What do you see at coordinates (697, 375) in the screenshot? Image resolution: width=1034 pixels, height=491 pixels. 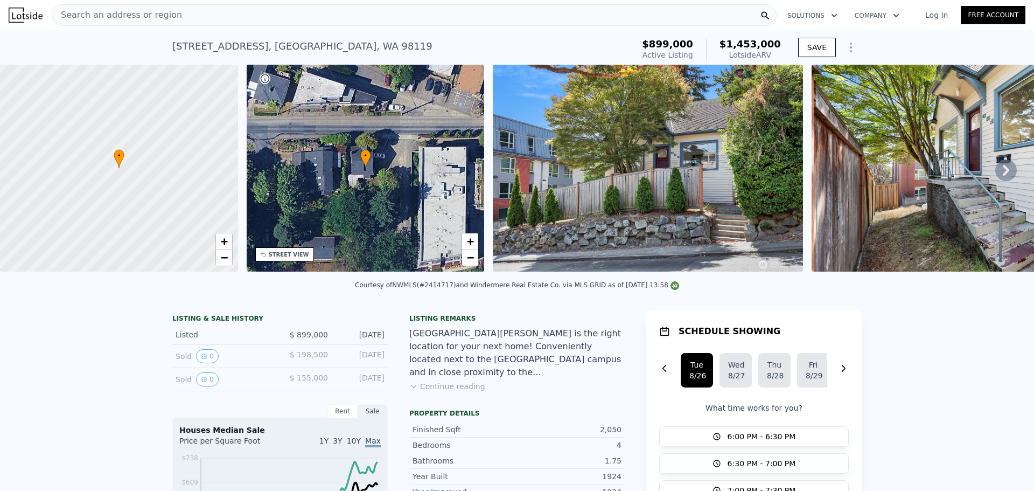 I see `div: 8/26` at bounding box center [697, 375].